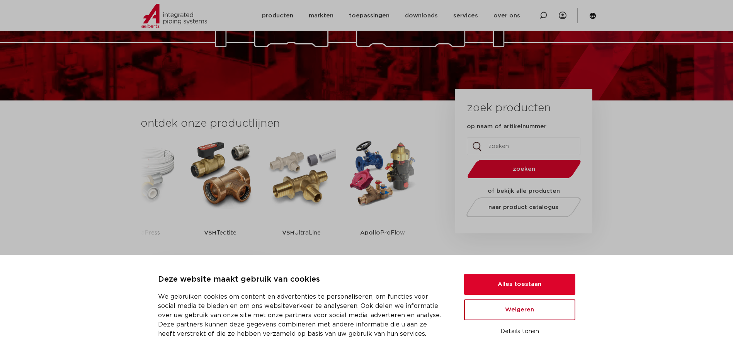 The width and height of the screenshot is (733, 357). What do you see at coordinates (523, 207) in the screenshot?
I see `a: naar product catalogus` at bounding box center [523, 207].